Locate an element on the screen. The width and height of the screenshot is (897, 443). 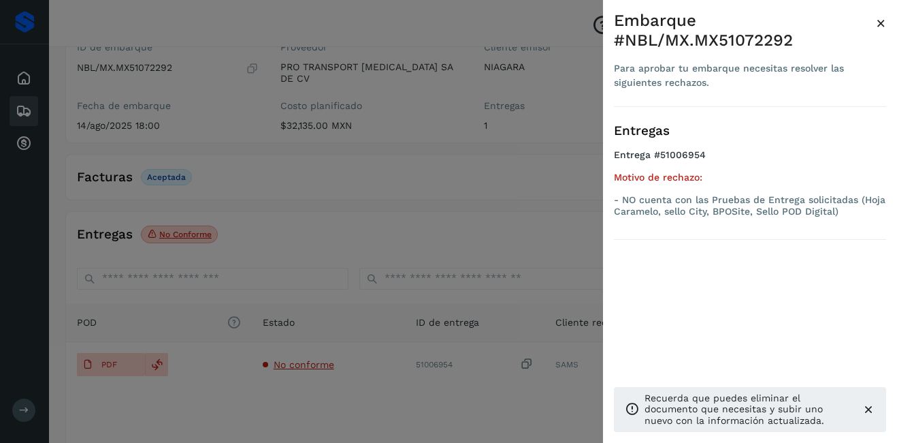
div: Embarque #NBL/MX.MX51072292 is located at coordinates (745, 31).